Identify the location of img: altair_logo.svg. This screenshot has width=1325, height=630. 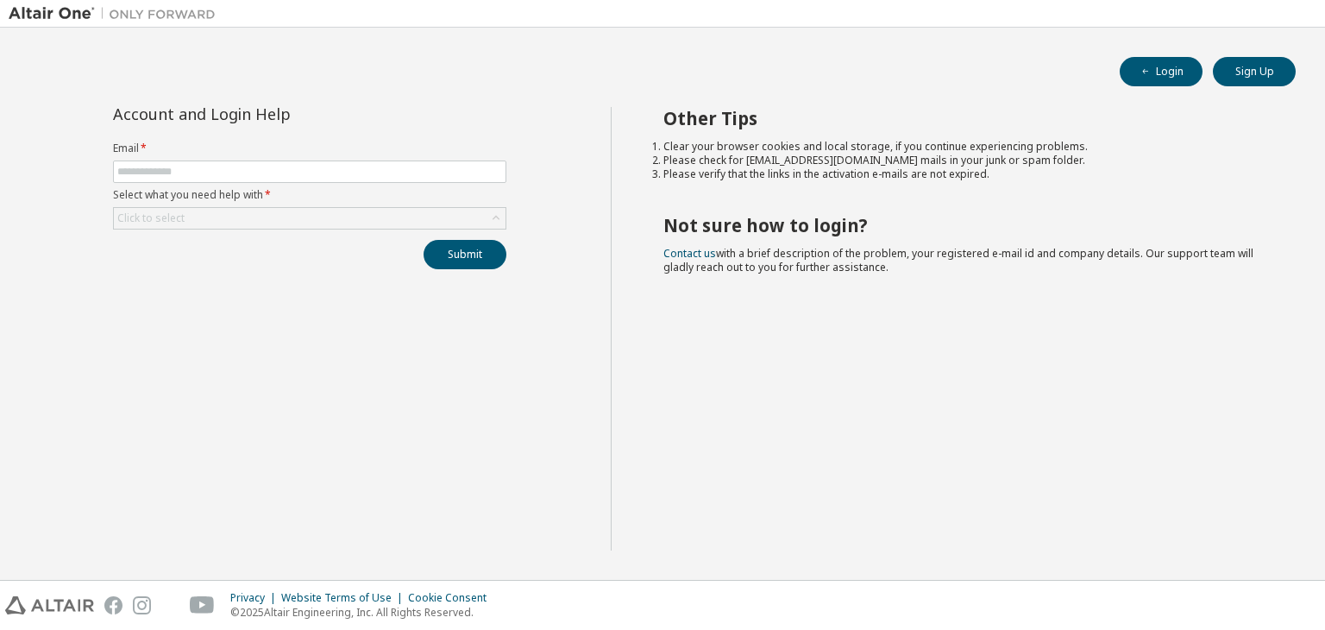
(49, 605).